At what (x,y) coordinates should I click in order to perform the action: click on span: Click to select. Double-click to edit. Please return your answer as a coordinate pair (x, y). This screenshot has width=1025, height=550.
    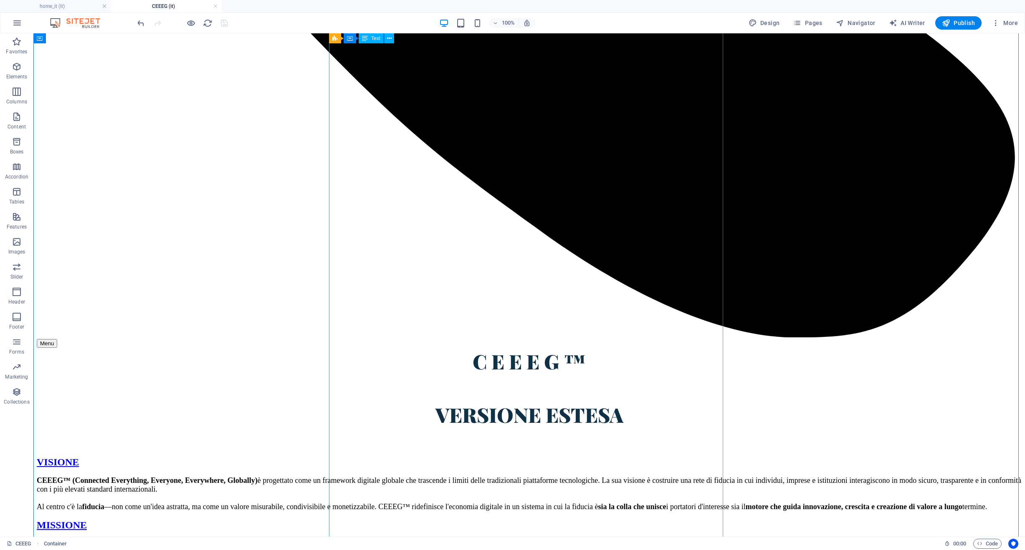
    Looking at the image, I should click on (56, 544).